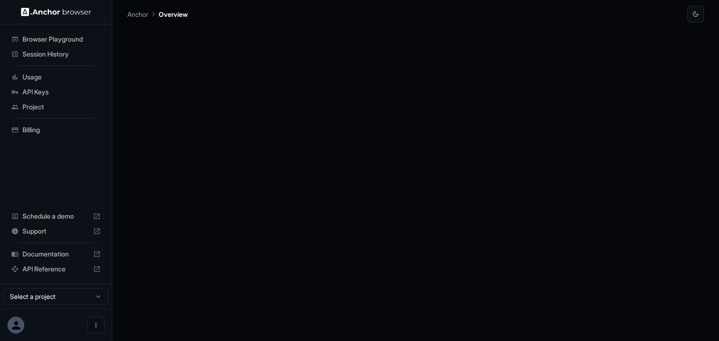  I want to click on div: Documentation, so click(56, 254).